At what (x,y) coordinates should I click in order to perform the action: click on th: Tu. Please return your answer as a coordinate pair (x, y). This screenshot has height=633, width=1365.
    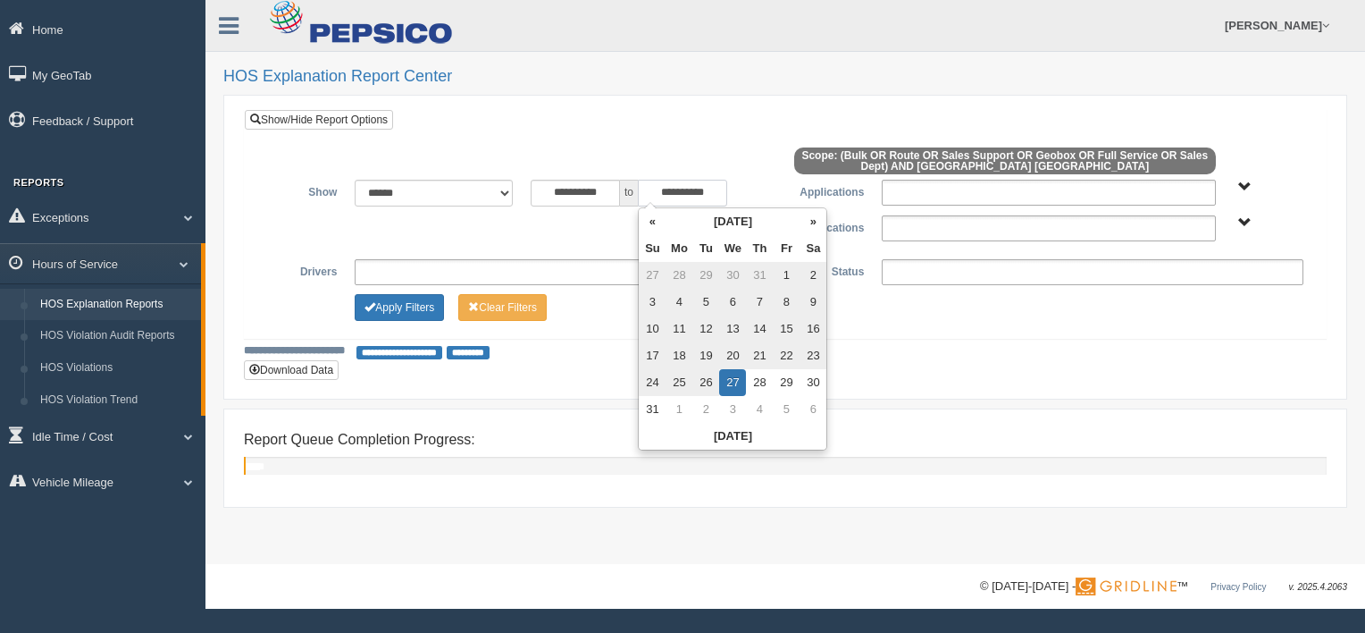
    Looking at the image, I should click on (706, 248).